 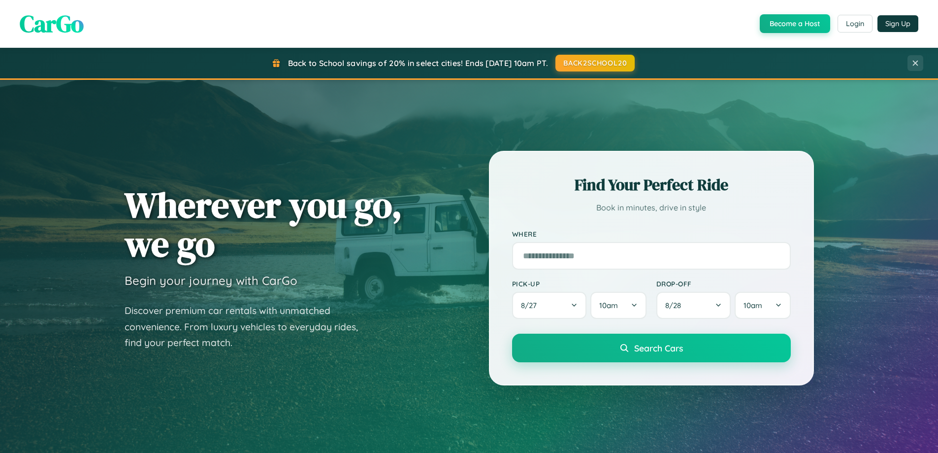 I want to click on h3: Begin your journey with CarGo, so click(x=211, y=280).